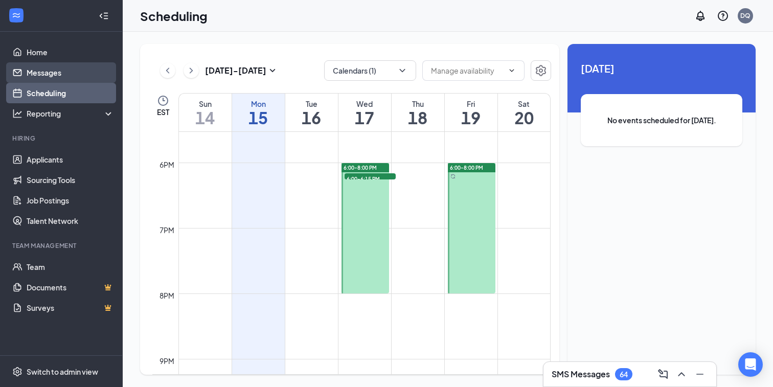  I want to click on h1: 15, so click(258, 118).